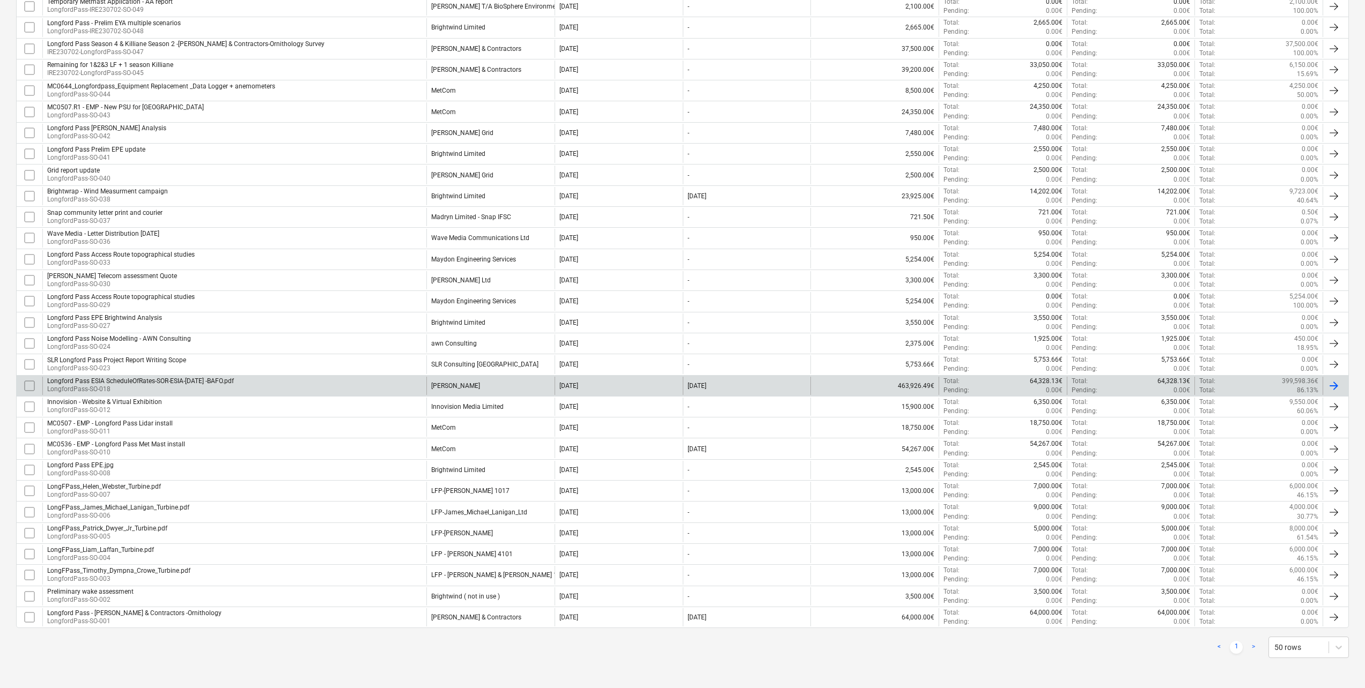 The width and height of the screenshot is (1365, 688). I want to click on div: Ai Bridges Ltd, so click(461, 280).